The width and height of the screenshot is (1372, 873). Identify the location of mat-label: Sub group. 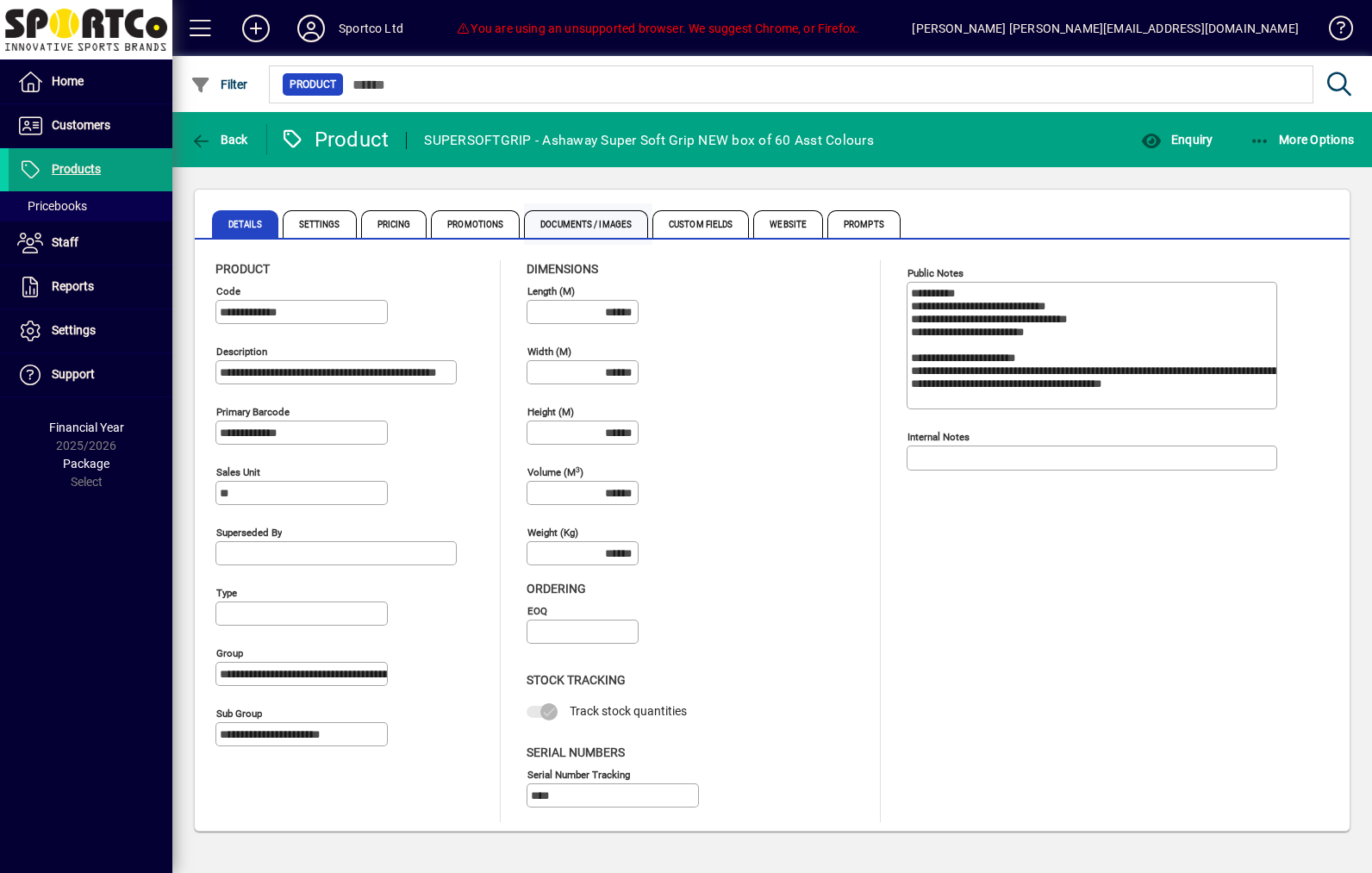
(238, 713).